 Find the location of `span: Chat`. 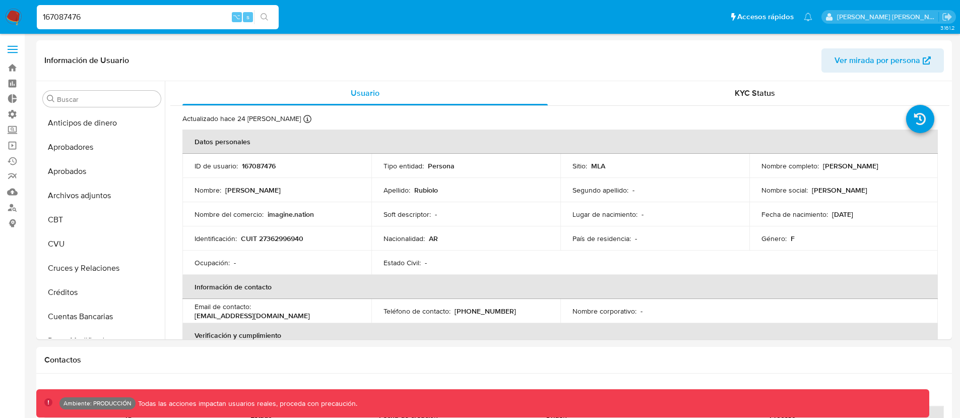

span: Chat is located at coordinates (787, 393).